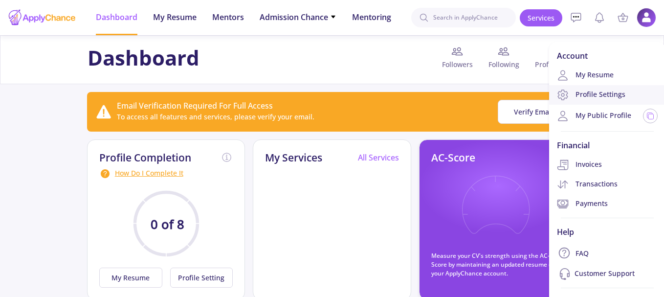  What do you see at coordinates (594, 116) in the screenshot?
I see `a: My Public Profile` at bounding box center [594, 116].